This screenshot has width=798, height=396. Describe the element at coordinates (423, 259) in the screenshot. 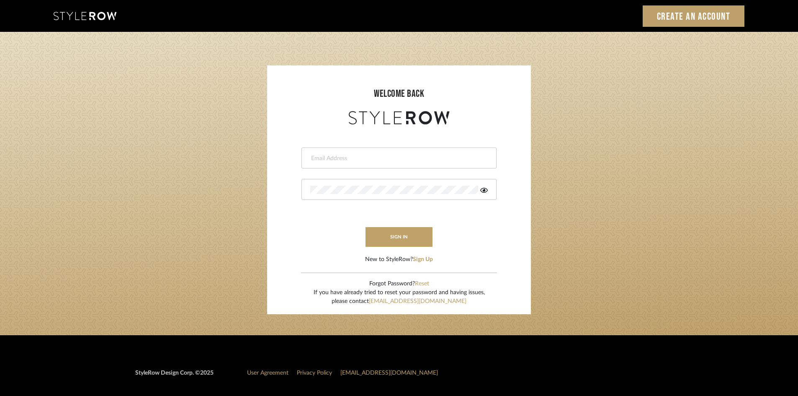

I see `button: Sign Up` at that location.